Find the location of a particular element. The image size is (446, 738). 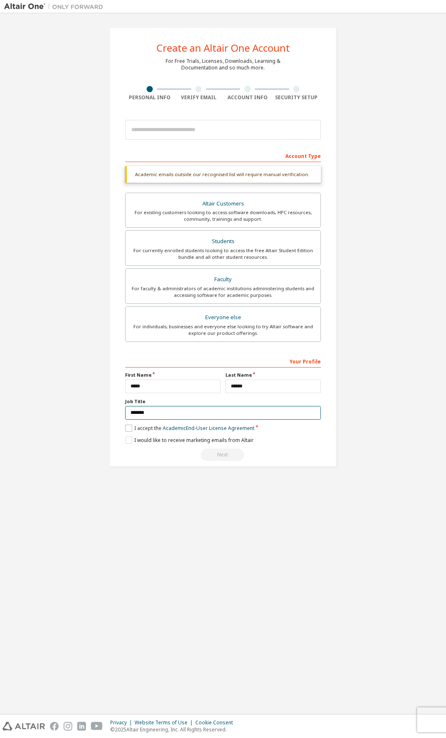

div: Academic emails outside our recognised list will require manual verification. is located at coordinates (223, 174).